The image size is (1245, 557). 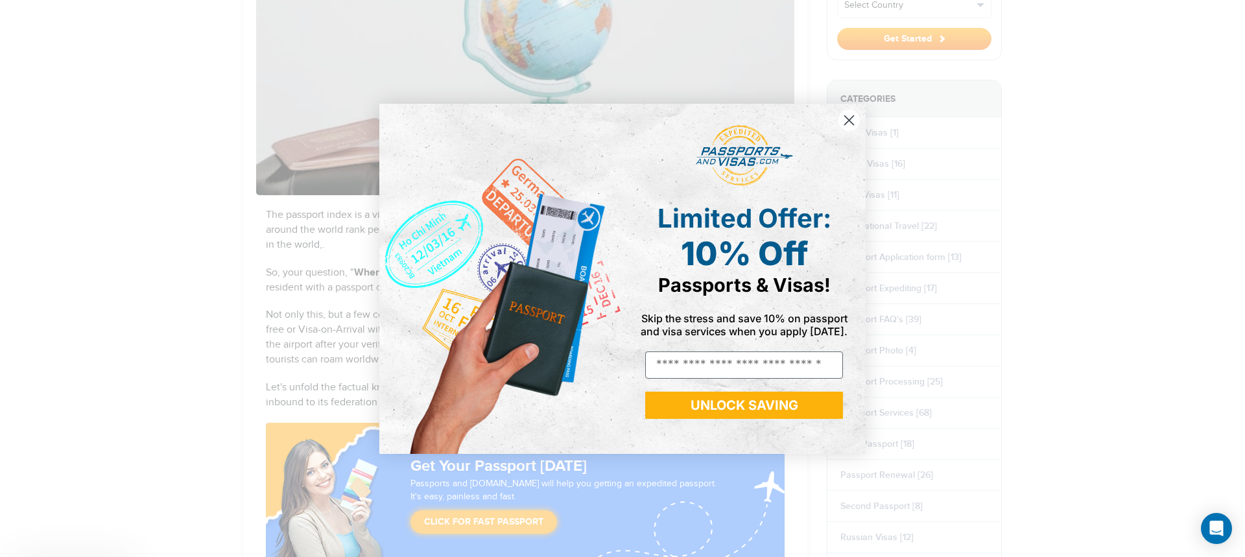 I want to click on div: Open Intercom Messenger, so click(x=1217, y=529).